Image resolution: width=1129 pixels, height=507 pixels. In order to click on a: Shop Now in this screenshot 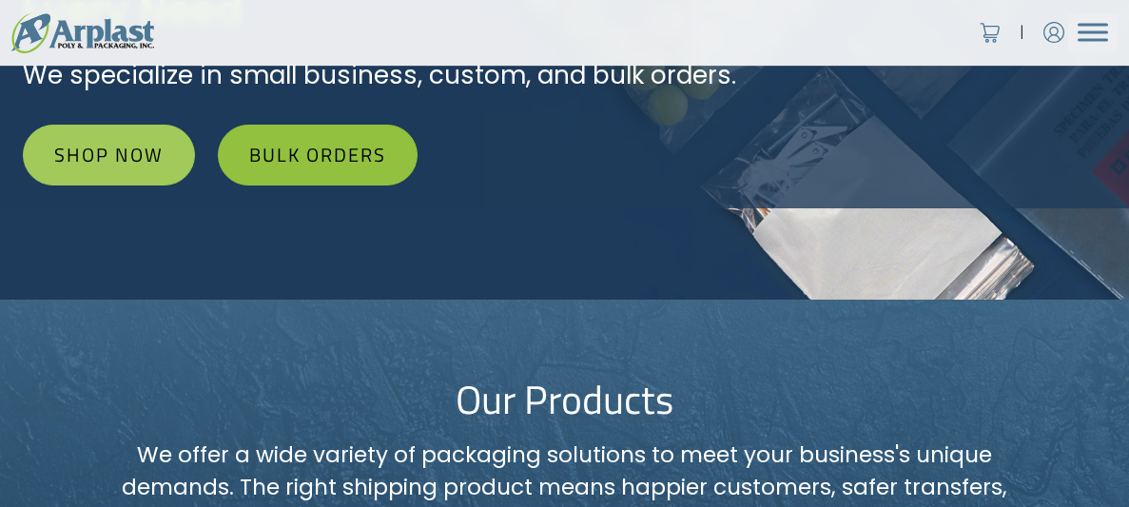, I will do `click(108, 155)`.